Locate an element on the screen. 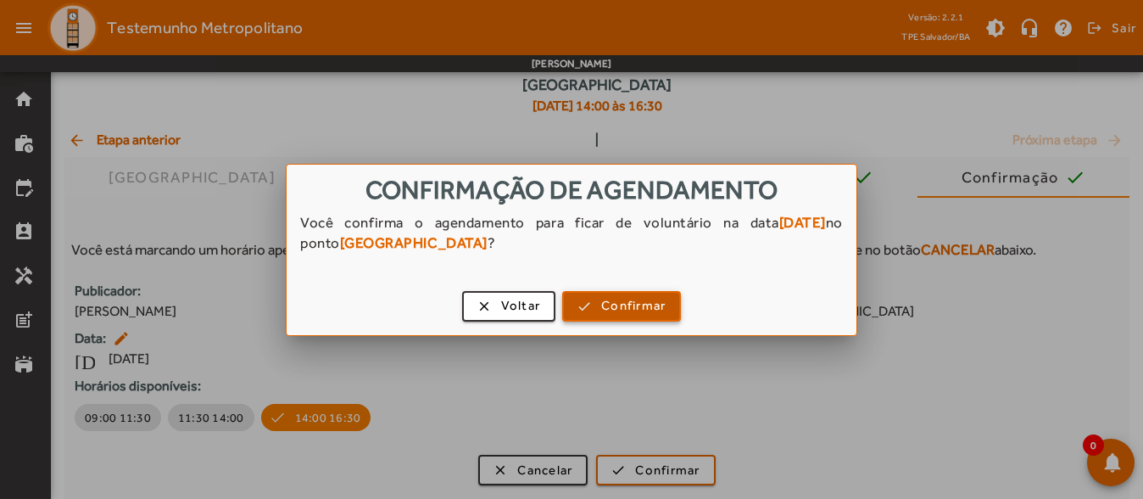 Image resolution: width=1143 pixels, height=499 pixels. span: Confirmação de agendamento is located at coordinates (572, 189).